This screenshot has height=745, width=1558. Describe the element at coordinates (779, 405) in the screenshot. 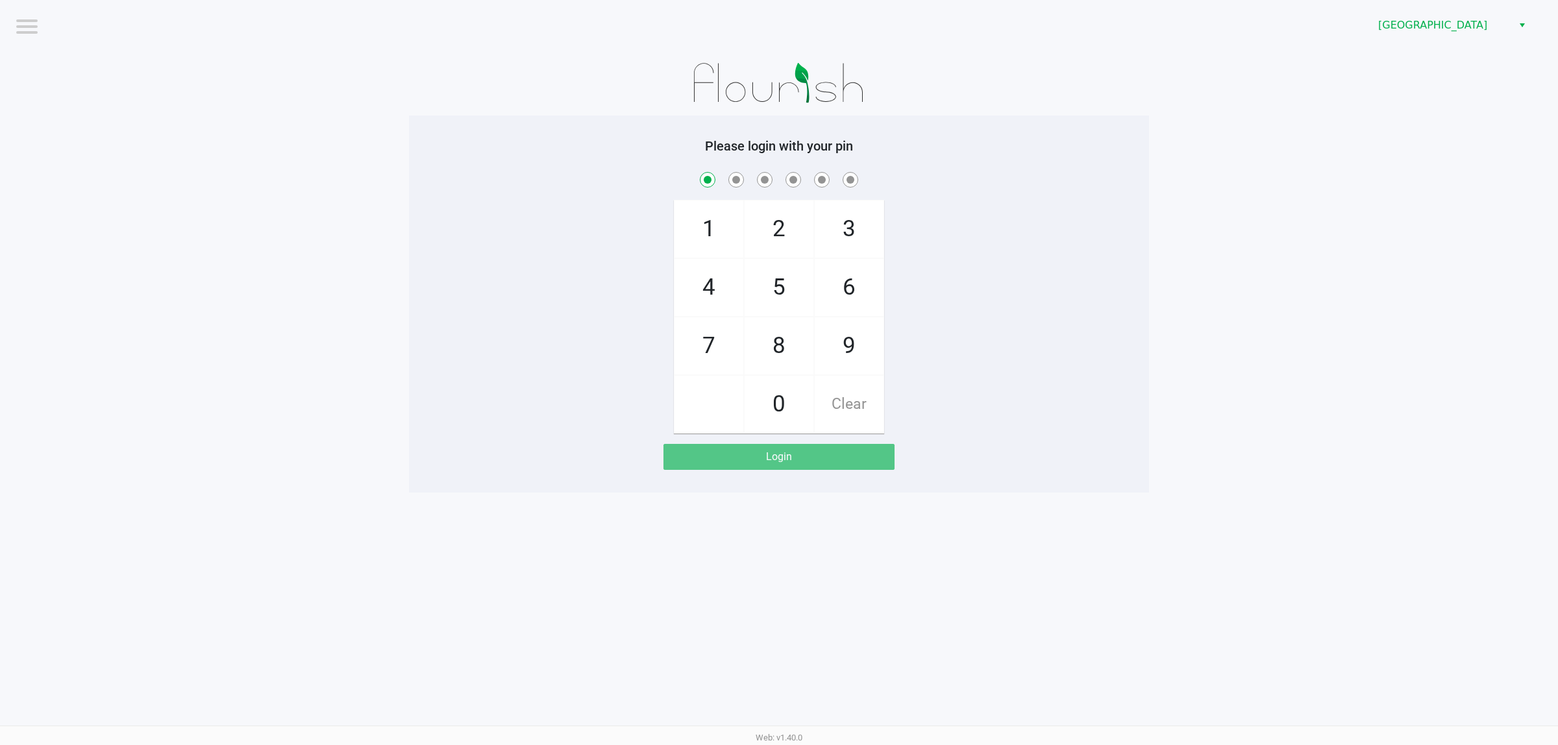

I see `span: 0` at that location.